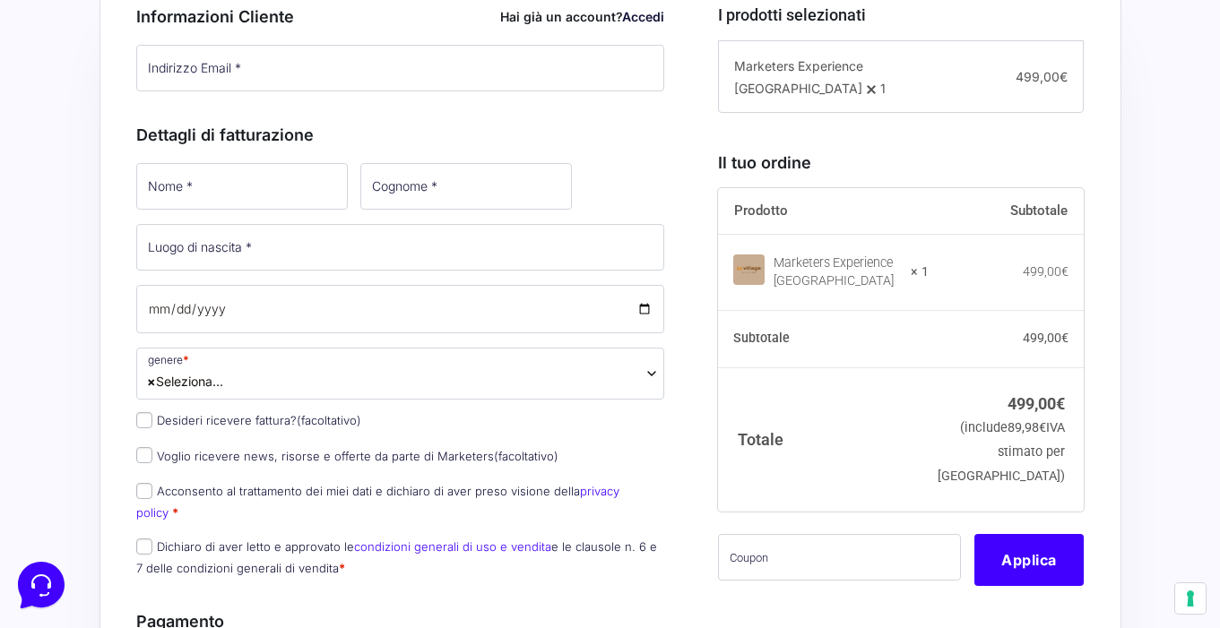  Describe the element at coordinates (401, 68) in the screenshot. I see `input: Indirizzo Email *` at that location.